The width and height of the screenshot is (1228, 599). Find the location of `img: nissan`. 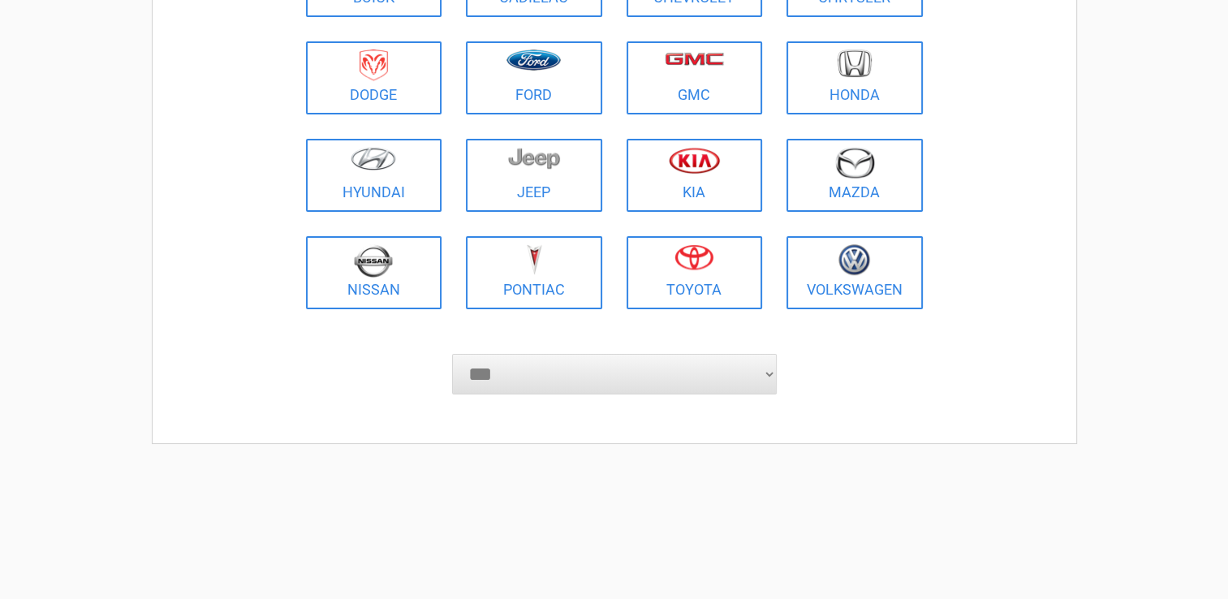

img: nissan is located at coordinates (373, 261).